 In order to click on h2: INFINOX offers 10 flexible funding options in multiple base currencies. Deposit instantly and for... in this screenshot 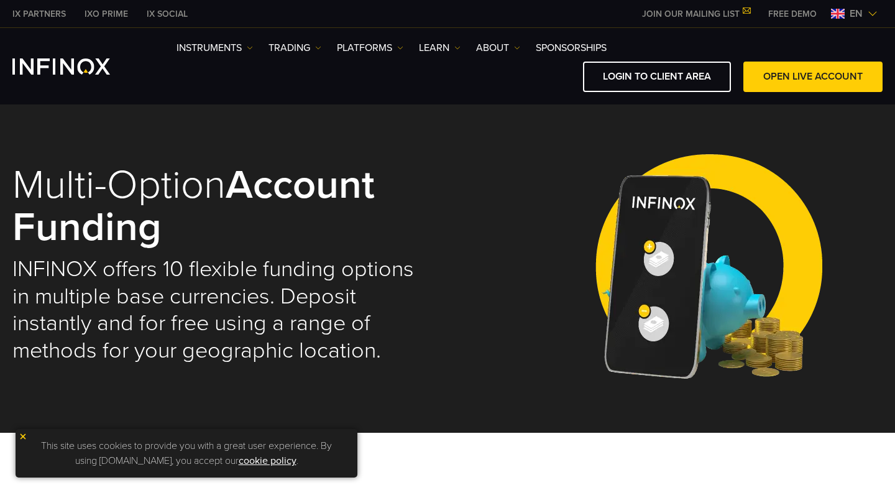, I will do `click(221, 310)`.